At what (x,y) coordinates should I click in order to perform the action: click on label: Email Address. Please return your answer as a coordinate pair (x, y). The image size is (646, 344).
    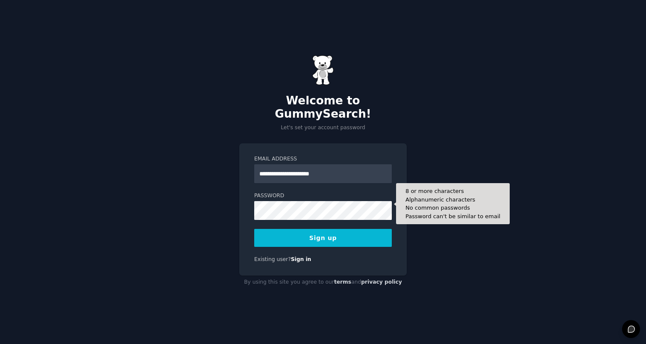
    Looking at the image, I should click on (323, 159).